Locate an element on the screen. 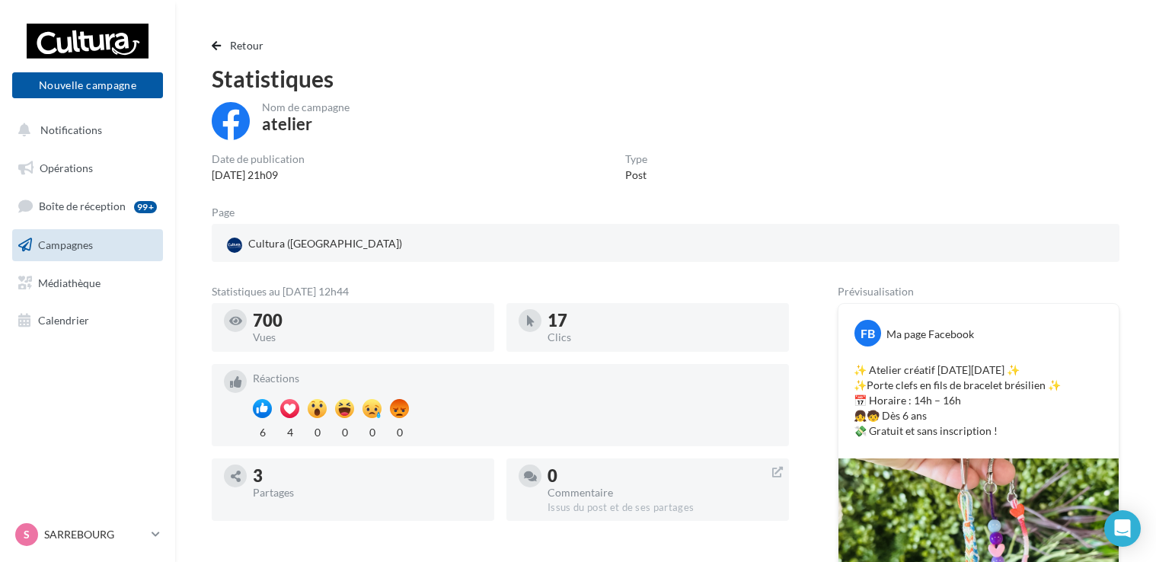 Image resolution: width=1156 pixels, height=562 pixels. div: 17 is located at coordinates (662, 321).